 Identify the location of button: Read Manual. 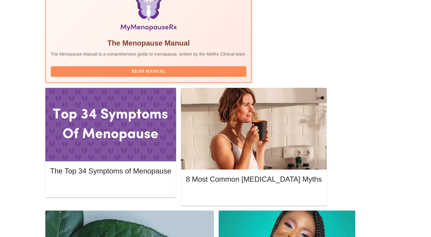
(149, 72).